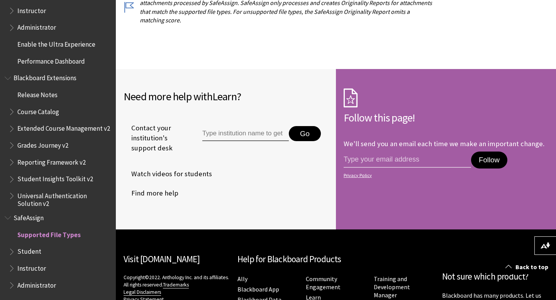 This screenshot has height=300, width=556. What do you see at coordinates (528, 267) in the screenshot?
I see `a: Back to top` at bounding box center [528, 267].